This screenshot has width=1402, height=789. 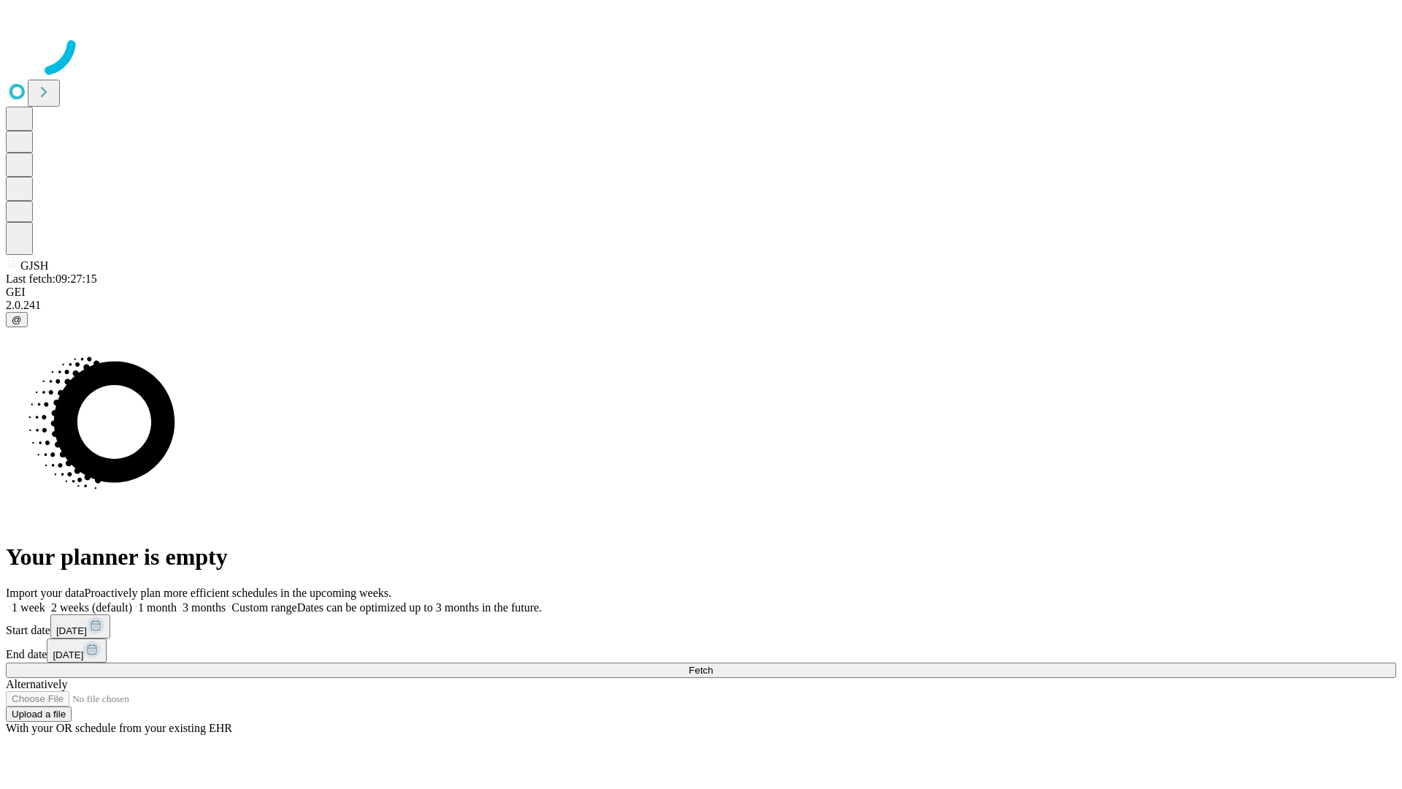 What do you see at coordinates (419, 607) in the screenshot?
I see `span: Dates can be optimized up to 3 months in the future.` at bounding box center [419, 607].